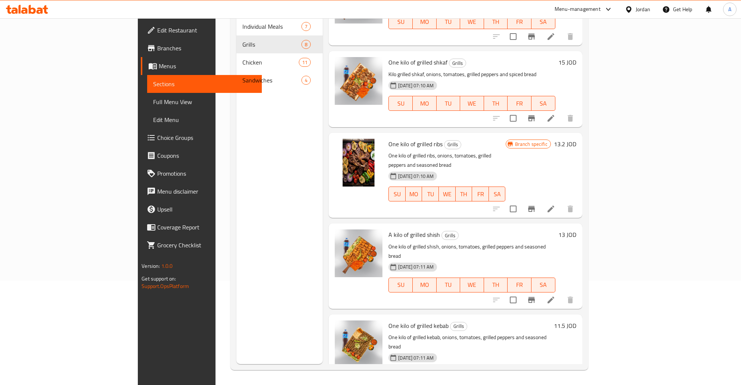 Image resolution: width=741 pixels, height=385 pixels. What do you see at coordinates (415, 144) in the screenshot?
I see `span: One kilo of grilled ribs` at bounding box center [415, 144].